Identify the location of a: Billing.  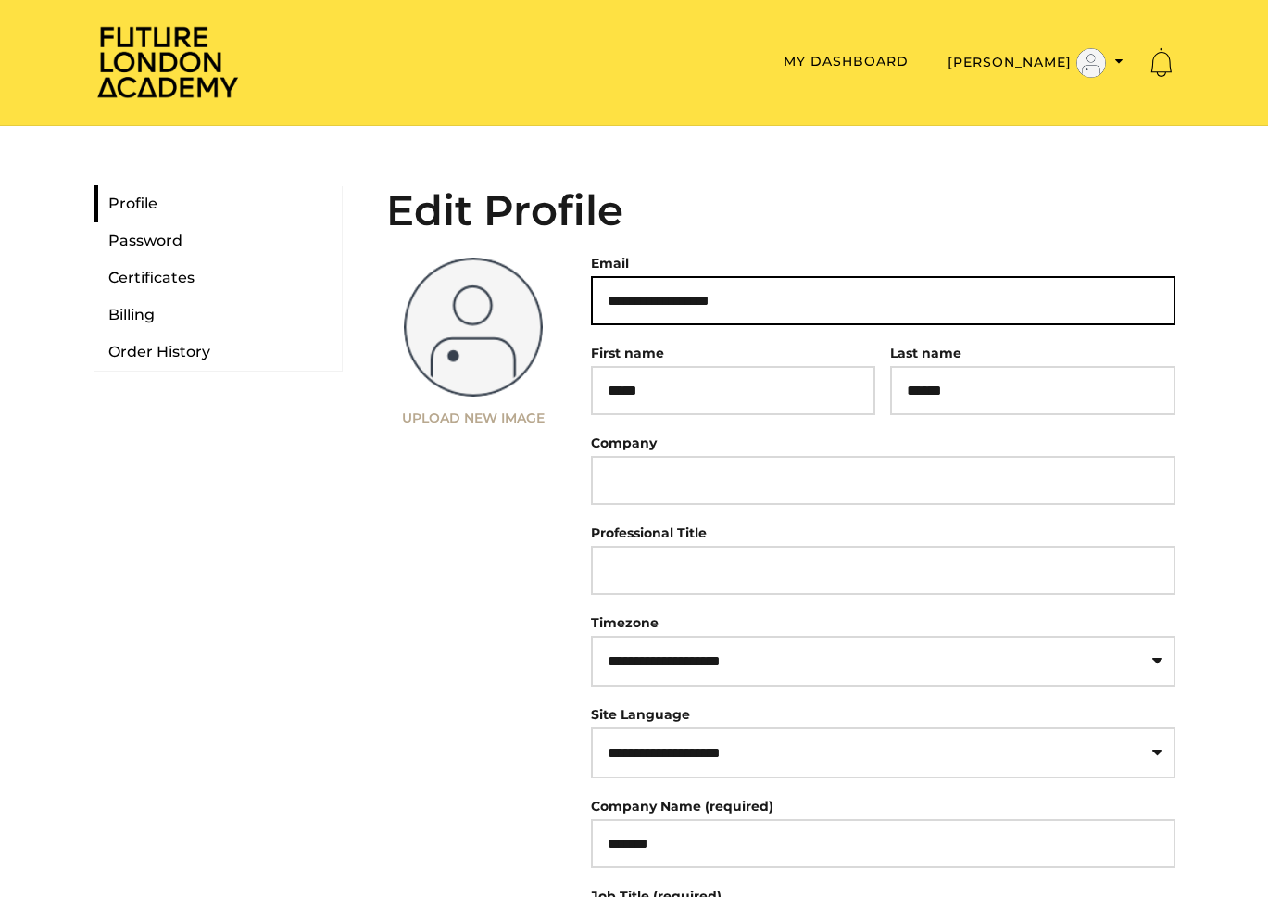
(218, 315).